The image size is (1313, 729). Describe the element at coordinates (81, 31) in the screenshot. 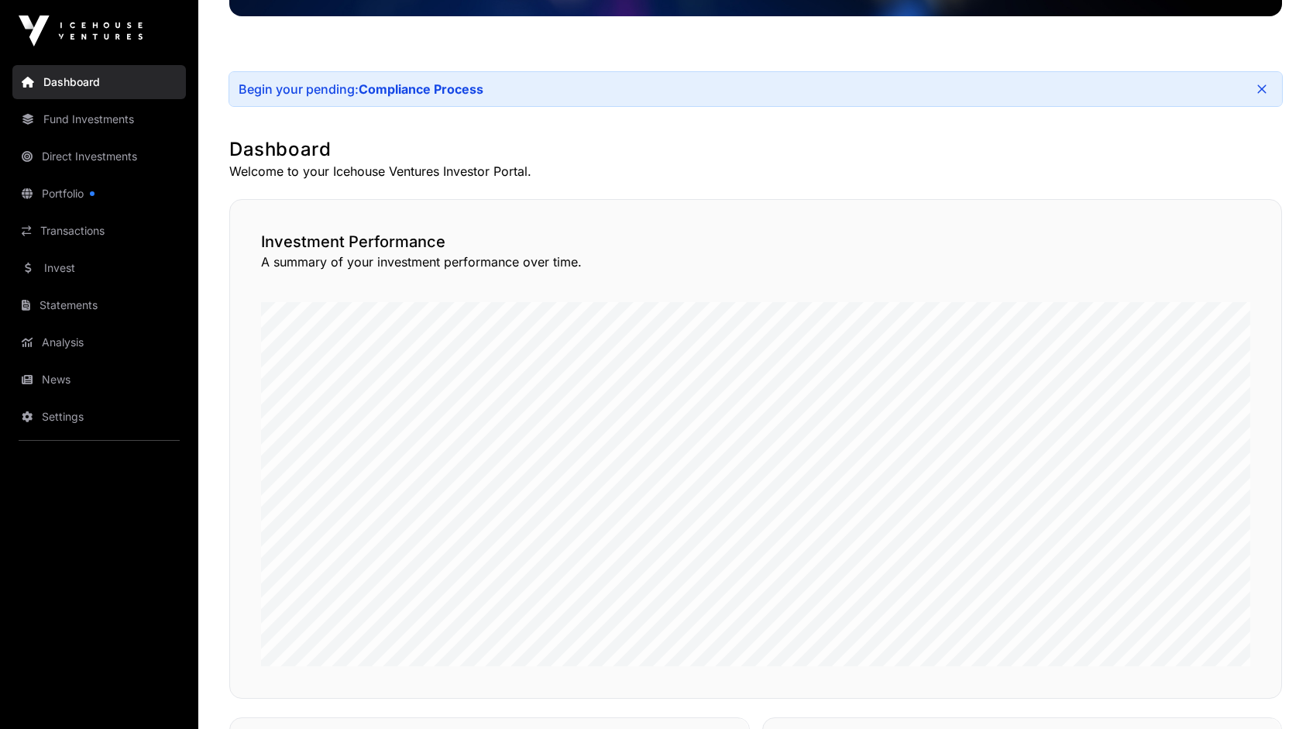

I see `img: Icehouse Ventures Logo` at that location.